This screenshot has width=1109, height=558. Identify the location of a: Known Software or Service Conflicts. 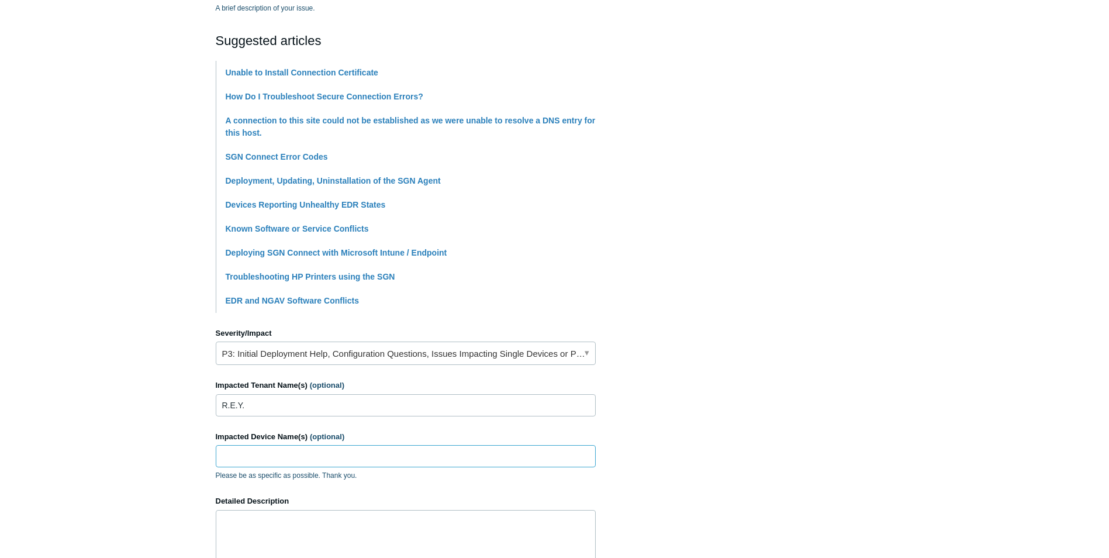
(297, 229).